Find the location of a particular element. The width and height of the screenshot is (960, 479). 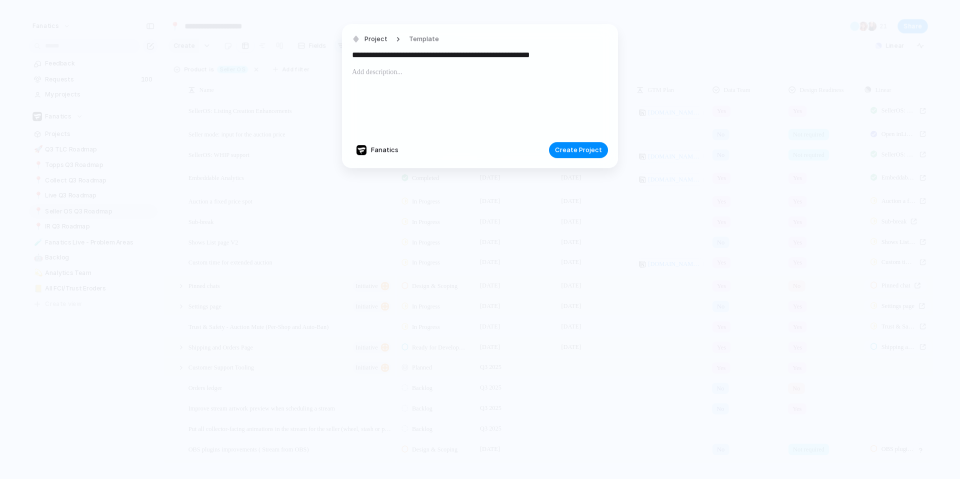

button: Template is located at coordinates (424, 39).